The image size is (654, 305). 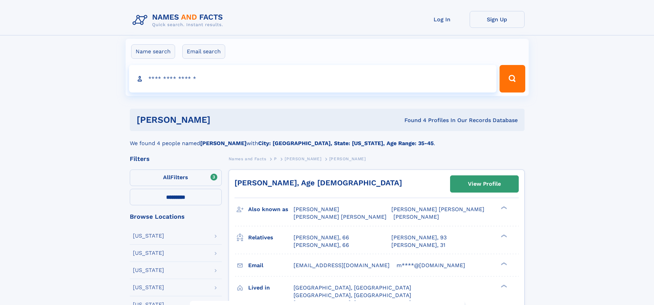 What do you see at coordinates (271, 237) in the screenshot?
I see `h3: Relatives` at bounding box center [271, 237].